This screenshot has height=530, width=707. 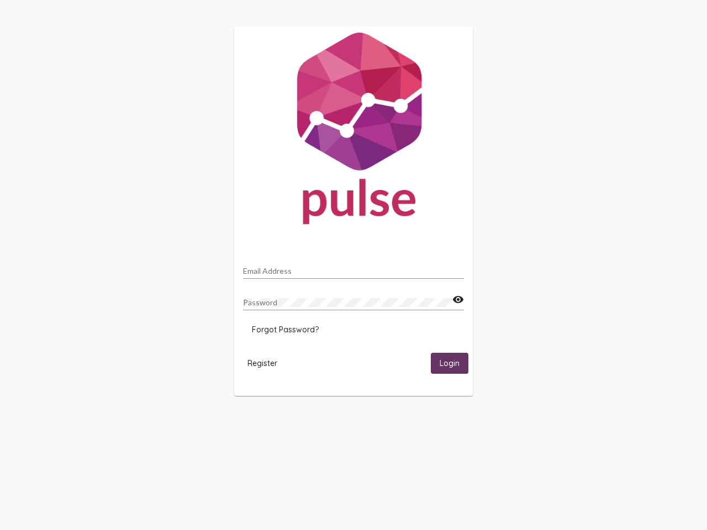 I want to click on span: Forgot Password?, so click(x=285, y=330).